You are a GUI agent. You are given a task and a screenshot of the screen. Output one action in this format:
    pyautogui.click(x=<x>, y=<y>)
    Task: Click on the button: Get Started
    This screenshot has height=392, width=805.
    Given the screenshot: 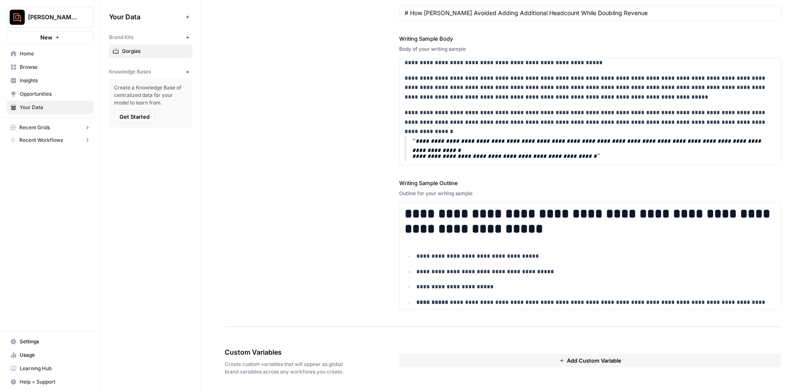 What is the action you would take?
    pyautogui.click(x=135, y=117)
    